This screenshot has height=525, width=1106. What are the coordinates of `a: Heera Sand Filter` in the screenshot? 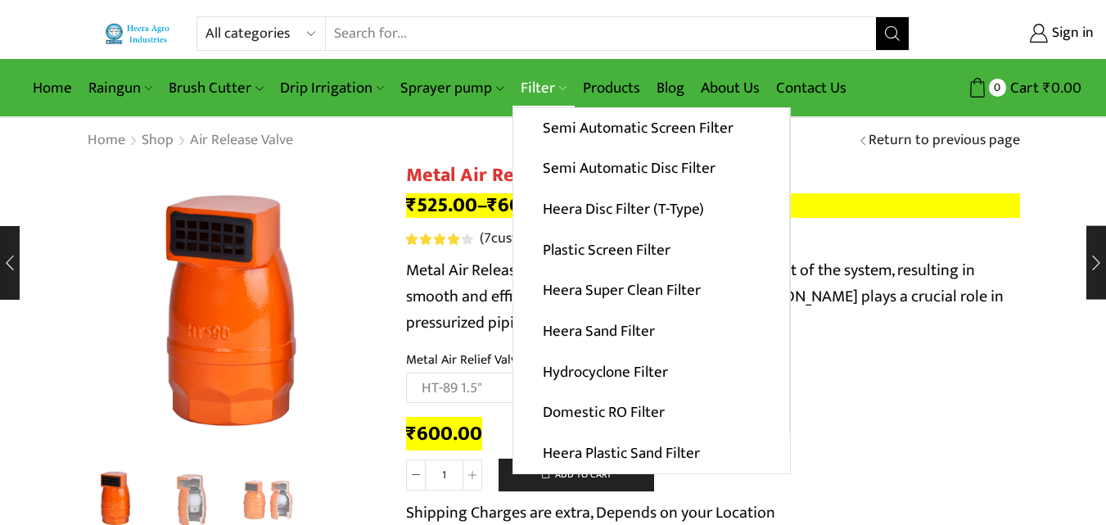 It's located at (651, 331).